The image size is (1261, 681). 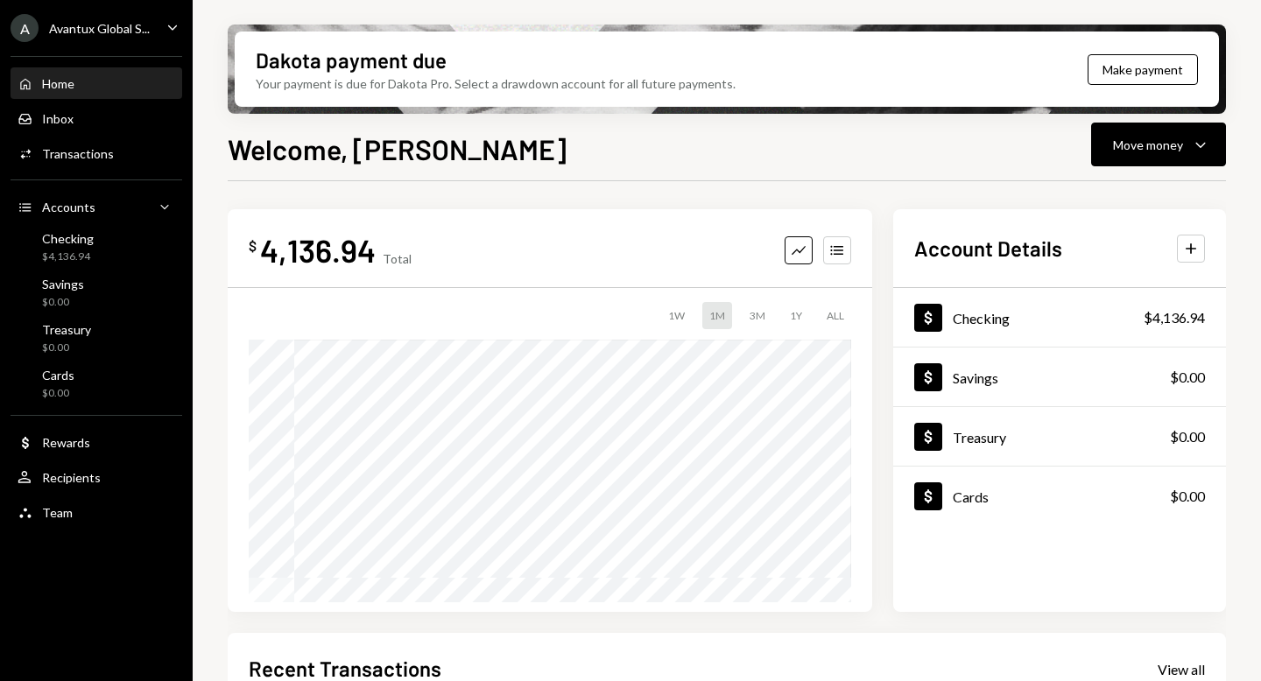 I want to click on div: Home, so click(x=58, y=83).